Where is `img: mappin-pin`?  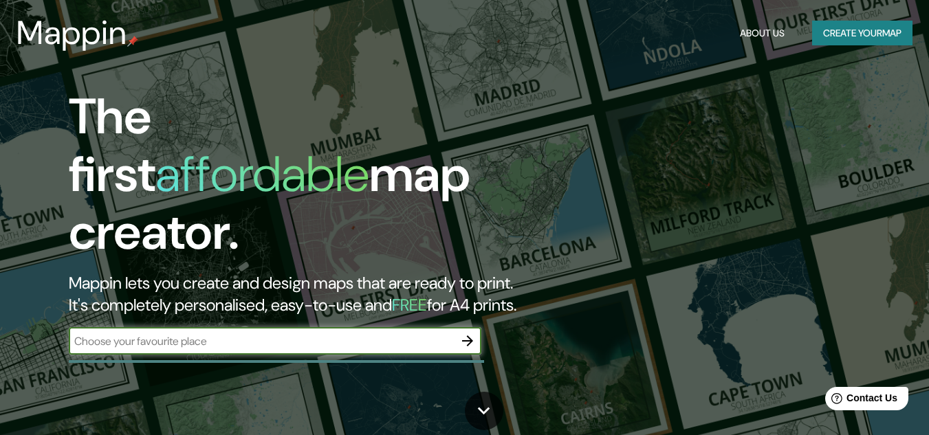 img: mappin-pin is located at coordinates (133, 41).